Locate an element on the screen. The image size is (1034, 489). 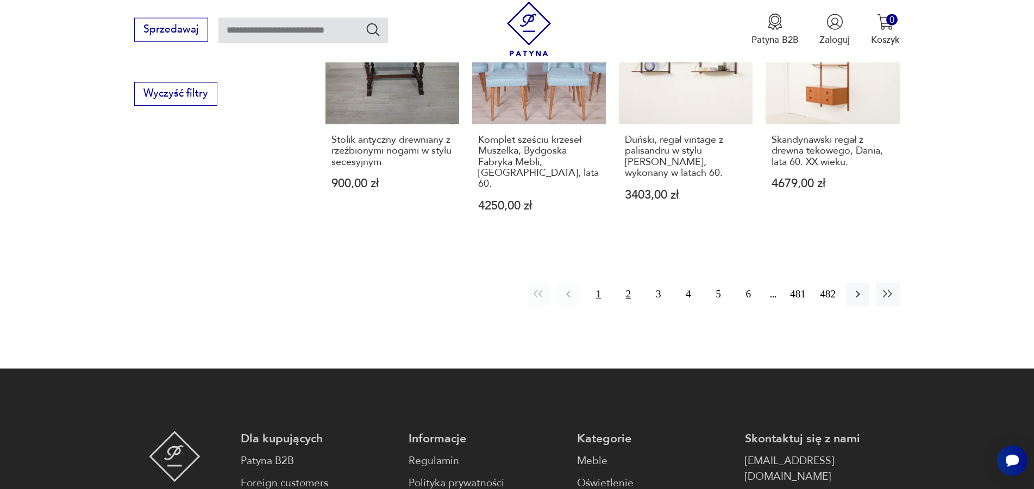
button: 5 is located at coordinates (718, 294).